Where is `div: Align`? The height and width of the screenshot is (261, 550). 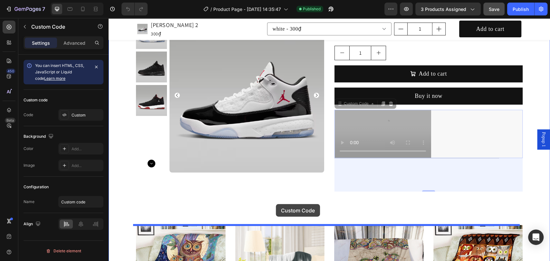
div: Align is located at coordinates (33, 224).